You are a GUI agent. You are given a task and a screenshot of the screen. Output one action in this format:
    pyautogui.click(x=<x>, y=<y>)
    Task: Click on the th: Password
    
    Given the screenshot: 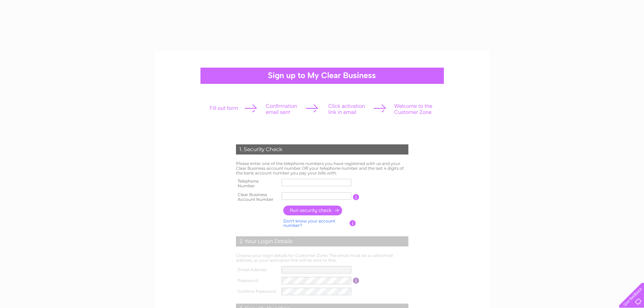 What is the action you would take?
    pyautogui.click(x=257, y=281)
    